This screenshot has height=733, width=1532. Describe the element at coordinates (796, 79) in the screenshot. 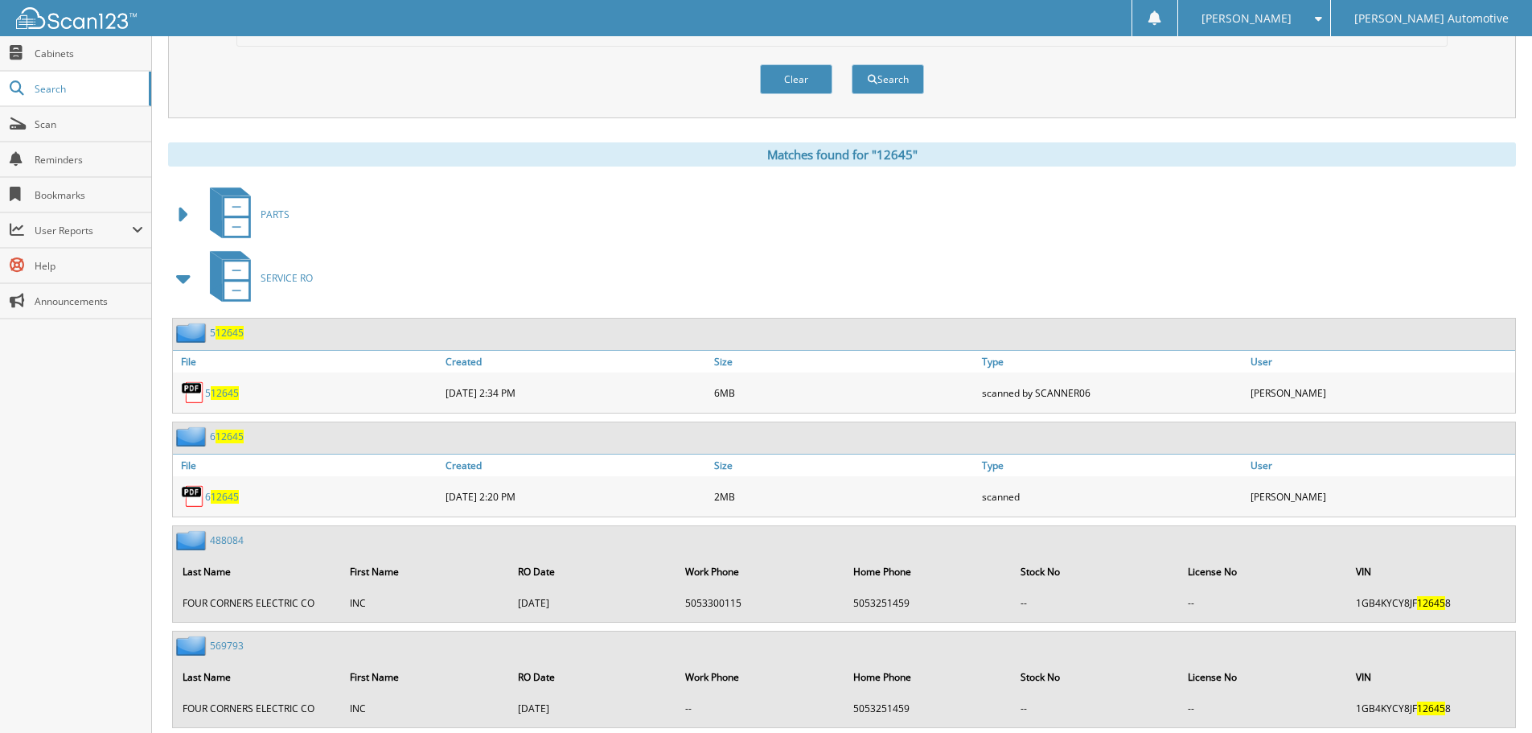

I see `button: Clear` at that location.